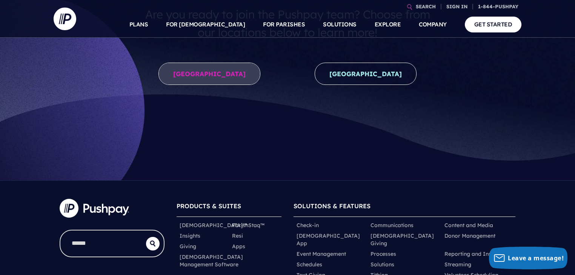 Image resolution: width=575 pixels, height=275 pixels. What do you see at coordinates (536, 258) in the screenshot?
I see `span: Leave a message!` at bounding box center [536, 258].